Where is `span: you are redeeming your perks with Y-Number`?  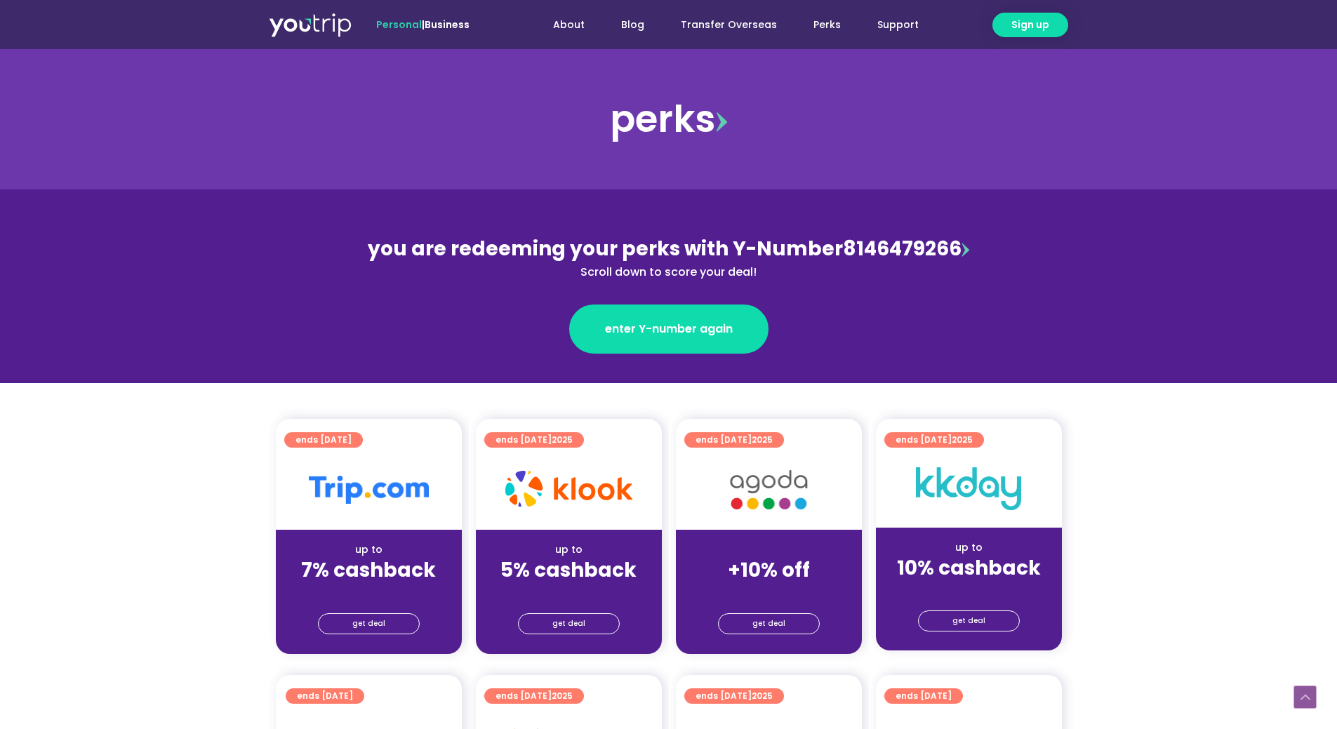
span: you are redeeming your perks with Y-Number is located at coordinates (605, 249).